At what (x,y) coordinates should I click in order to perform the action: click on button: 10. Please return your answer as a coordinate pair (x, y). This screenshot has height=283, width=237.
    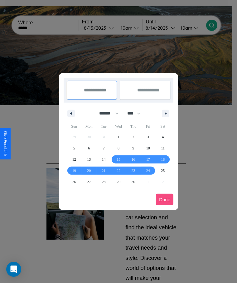
    Looking at the image, I should click on (148, 148).